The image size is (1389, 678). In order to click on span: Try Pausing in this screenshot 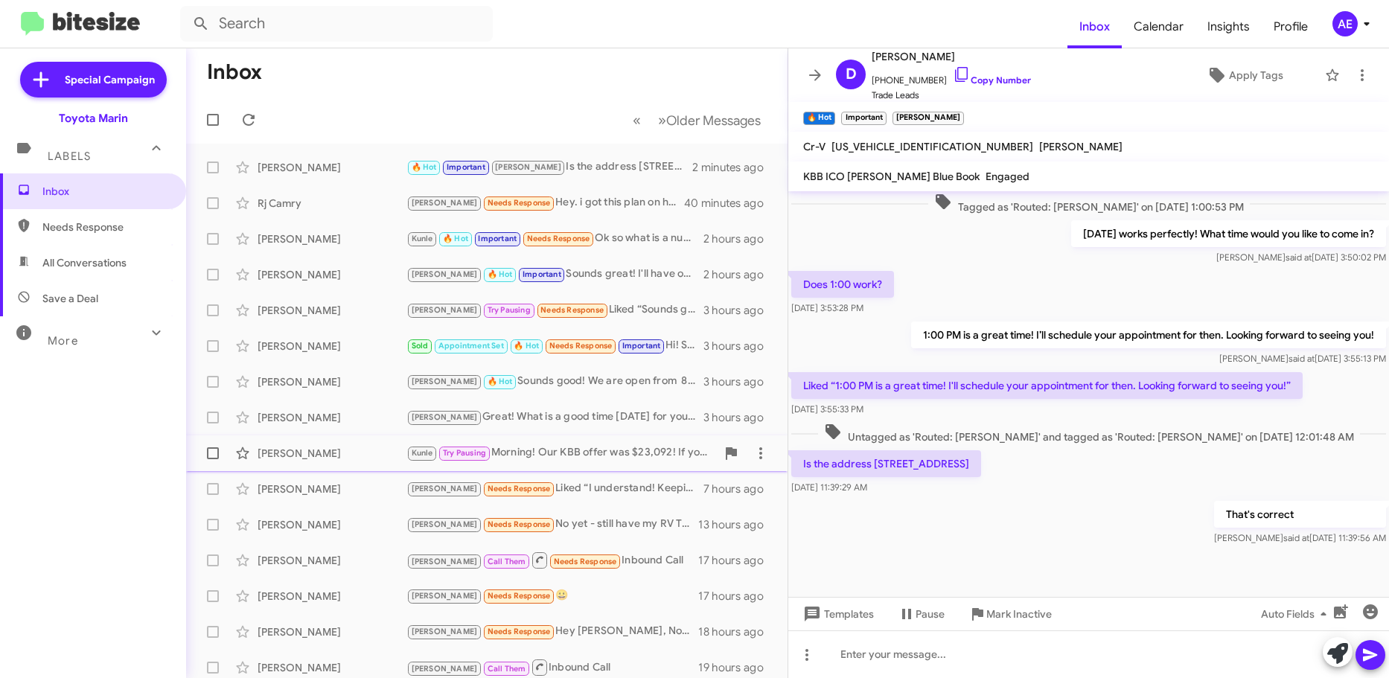, I will do `click(509, 310)`.